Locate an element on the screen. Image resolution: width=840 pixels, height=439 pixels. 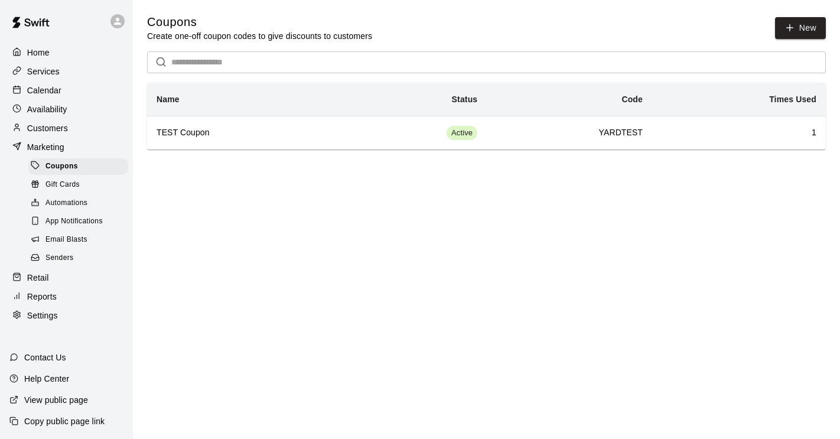
span: Automations is located at coordinates (66, 203).